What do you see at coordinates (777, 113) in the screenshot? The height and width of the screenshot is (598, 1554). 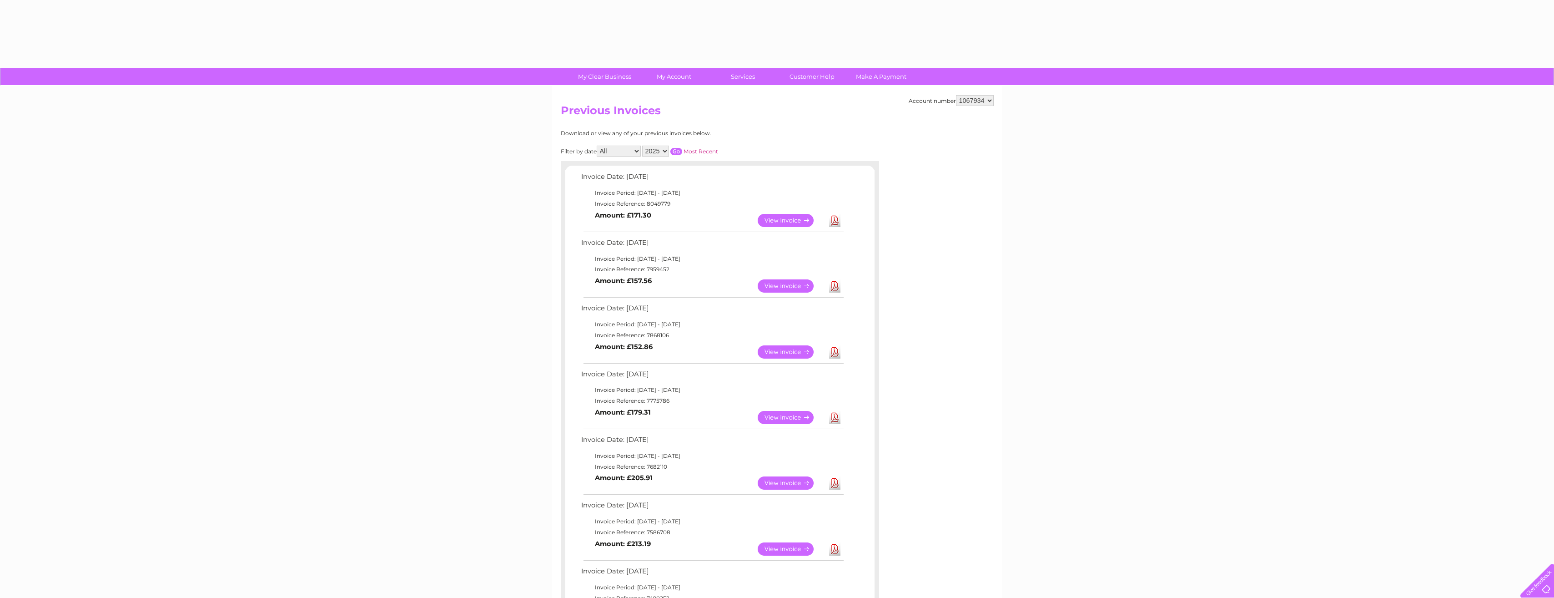 I see `h2: Previous Invoices` at bounding box center [777, 113].